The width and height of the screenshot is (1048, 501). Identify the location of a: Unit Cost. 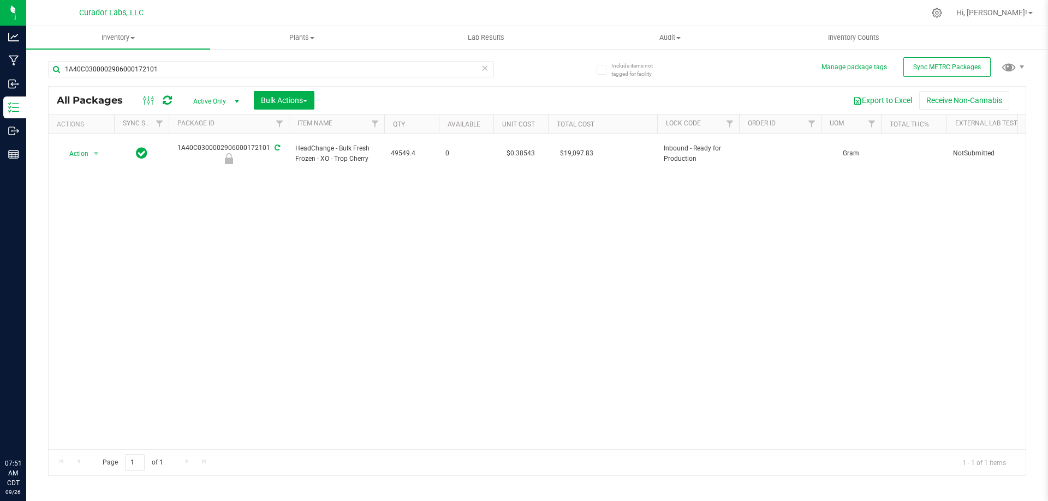
(518, 124).